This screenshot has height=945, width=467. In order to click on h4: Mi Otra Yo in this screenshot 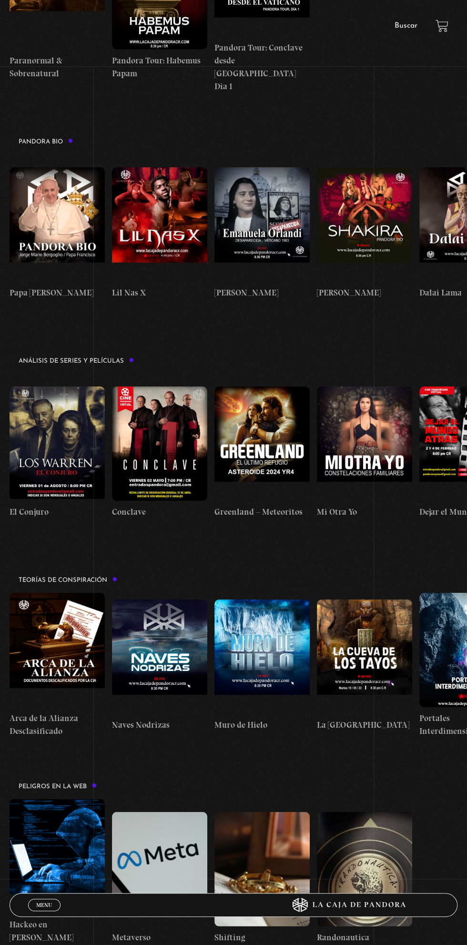, I will do `click(365, 511)`.